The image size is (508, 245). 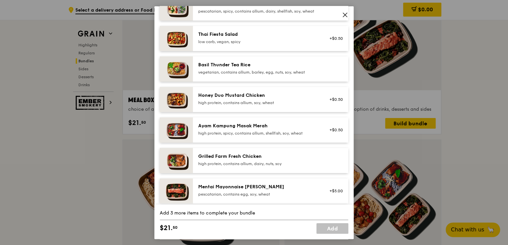 I want to click on div: high protein, contains allium, soy, wheat, so click(x=257, y=103).